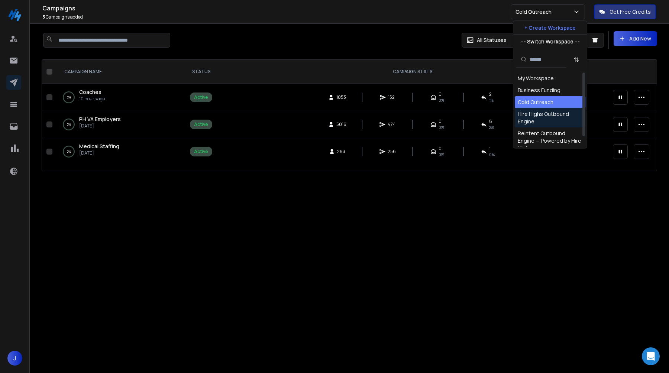  What do you see at coordinates (550, 28) in the screenshot?
I see `p: + Create Workspace` at bounding box center [550, 28].